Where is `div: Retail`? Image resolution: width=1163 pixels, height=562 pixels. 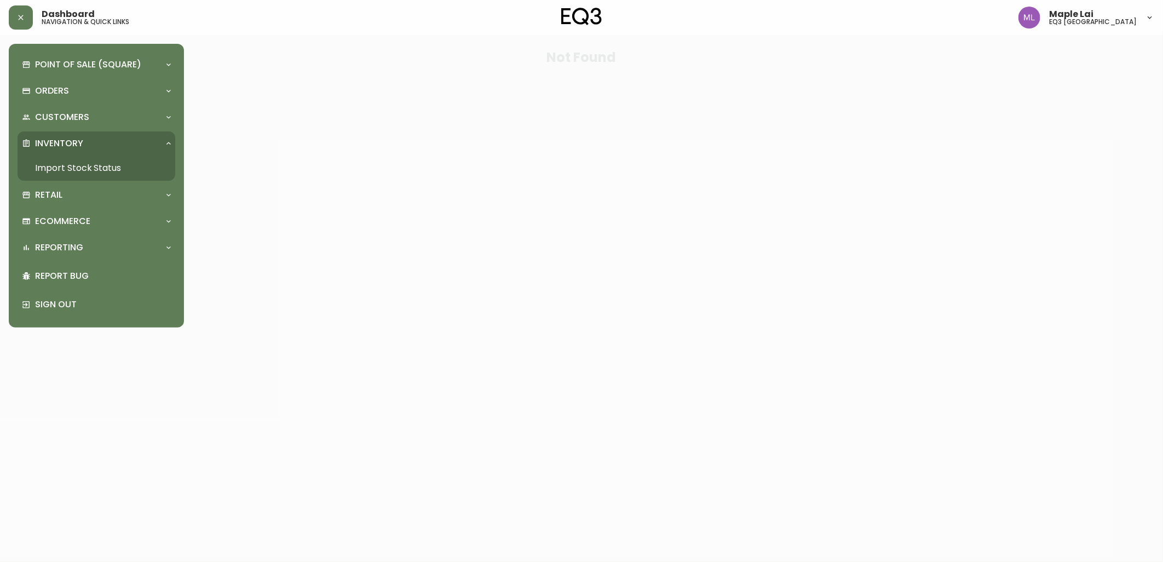
div: Retail is located at coordinates (96, 195).